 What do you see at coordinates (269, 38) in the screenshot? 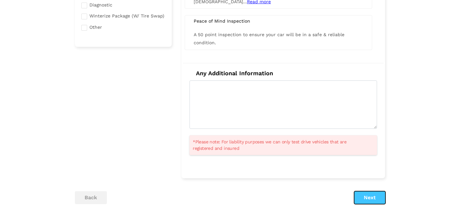
I see `span: A 50 point inspection to ensure your car will be in a safe & reliable condition.` at bounding box center [269, 38].